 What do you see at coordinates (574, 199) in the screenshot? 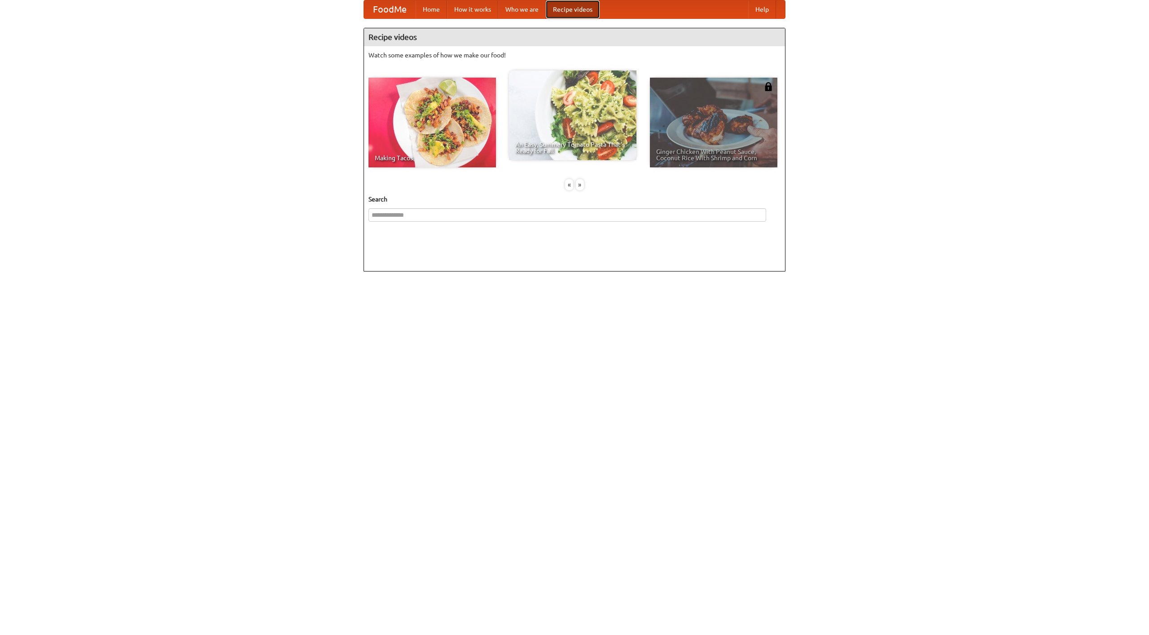
I see `h5: Search` at bounding box center [574, 199].